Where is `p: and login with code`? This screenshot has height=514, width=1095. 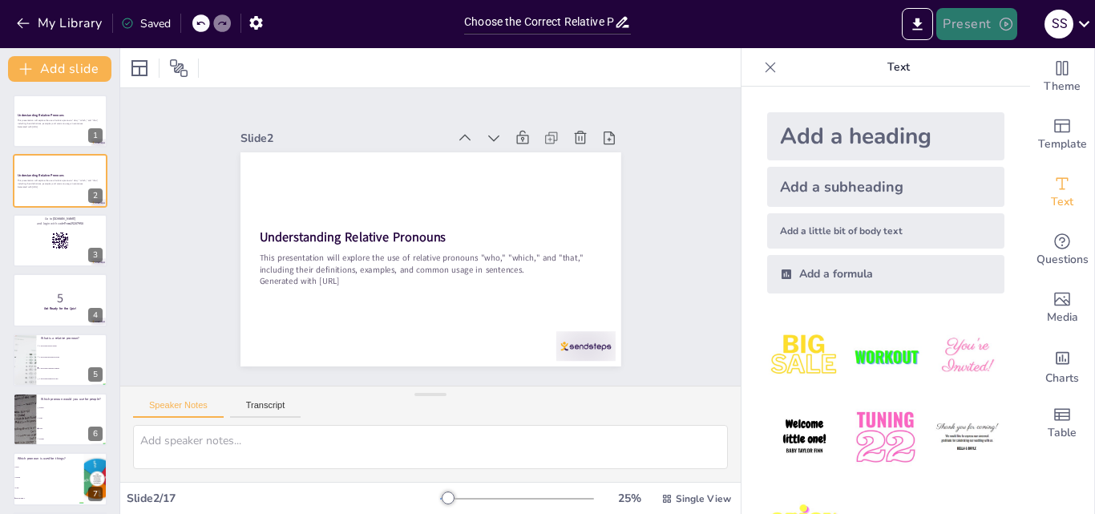
p: and login with code is located at coordinates (60, 224).